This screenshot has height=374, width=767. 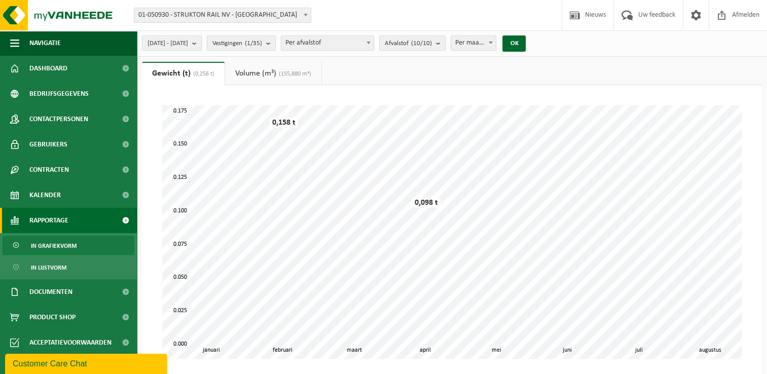 I want to click on span: Product Shop, so click(x=52, y=317).